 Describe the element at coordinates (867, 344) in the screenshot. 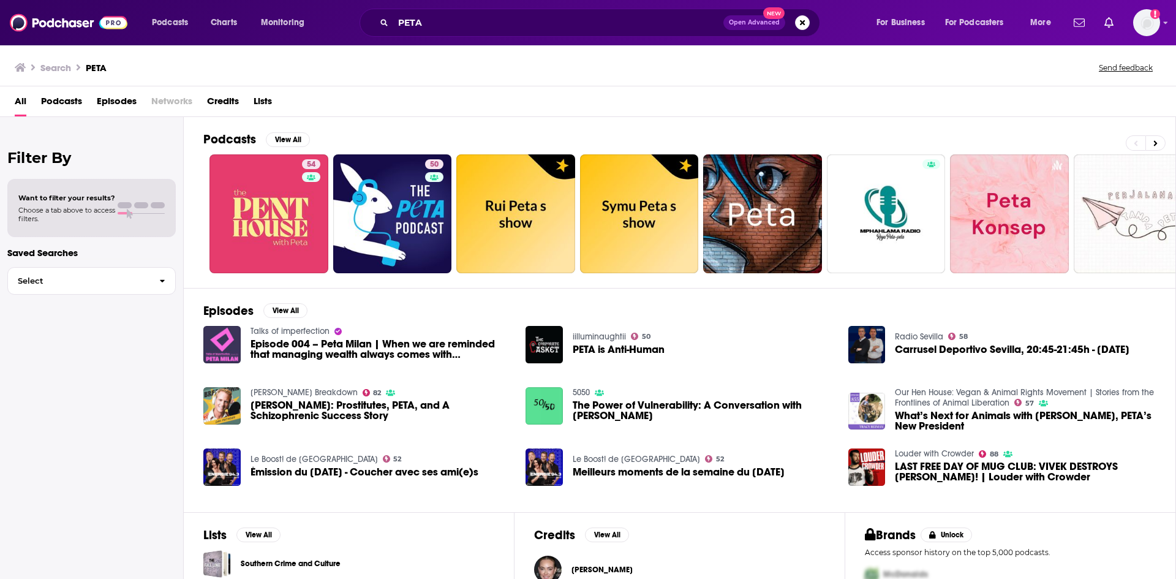

I see `img: Carrusel Deportivo Sevilla, 20:45-21:45h - 08/12/2024` at that location.